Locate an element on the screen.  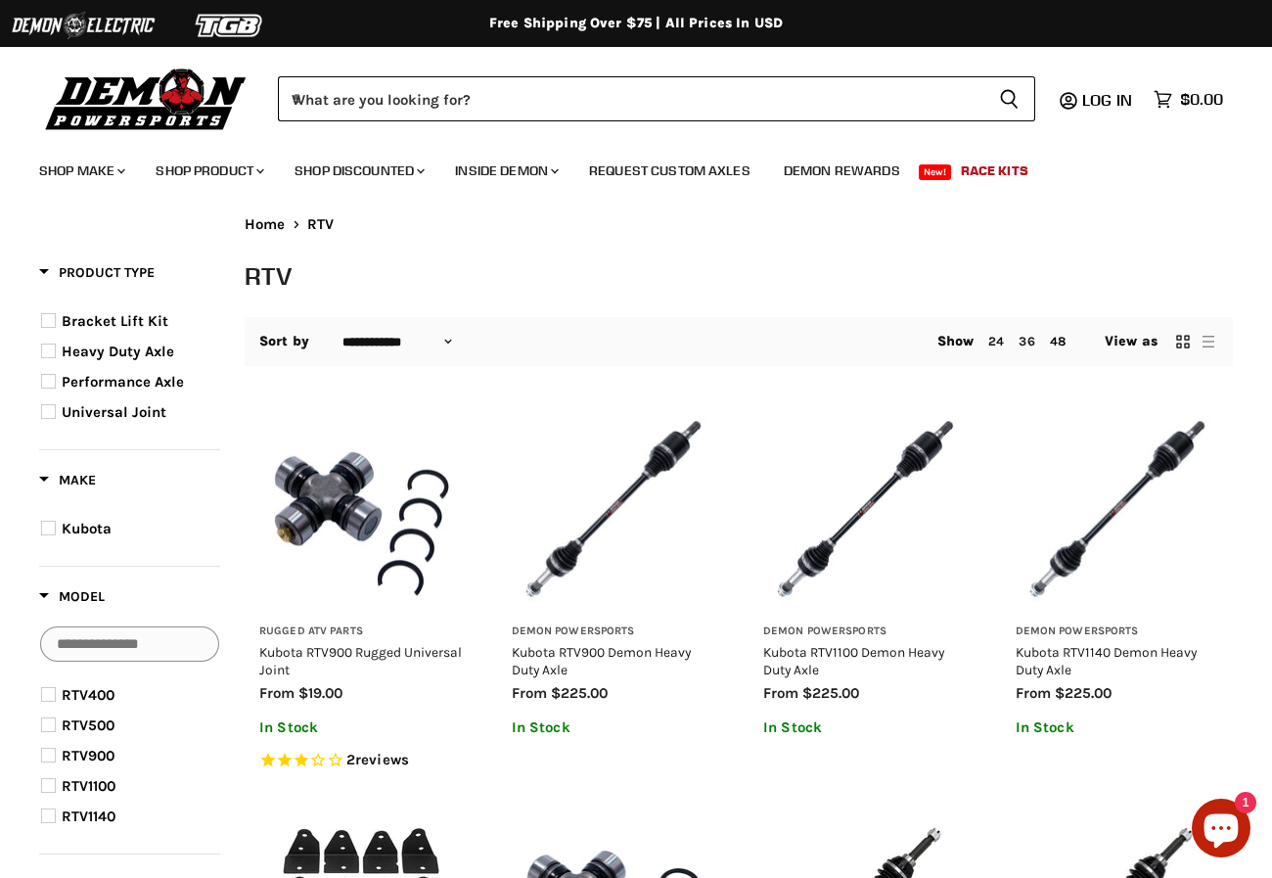
span: Kubota is located at coordinates (86, 528).